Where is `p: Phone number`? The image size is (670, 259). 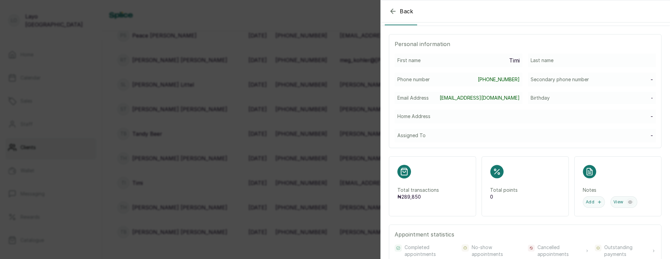
p: Phone number is located at coordinates (414, 79).